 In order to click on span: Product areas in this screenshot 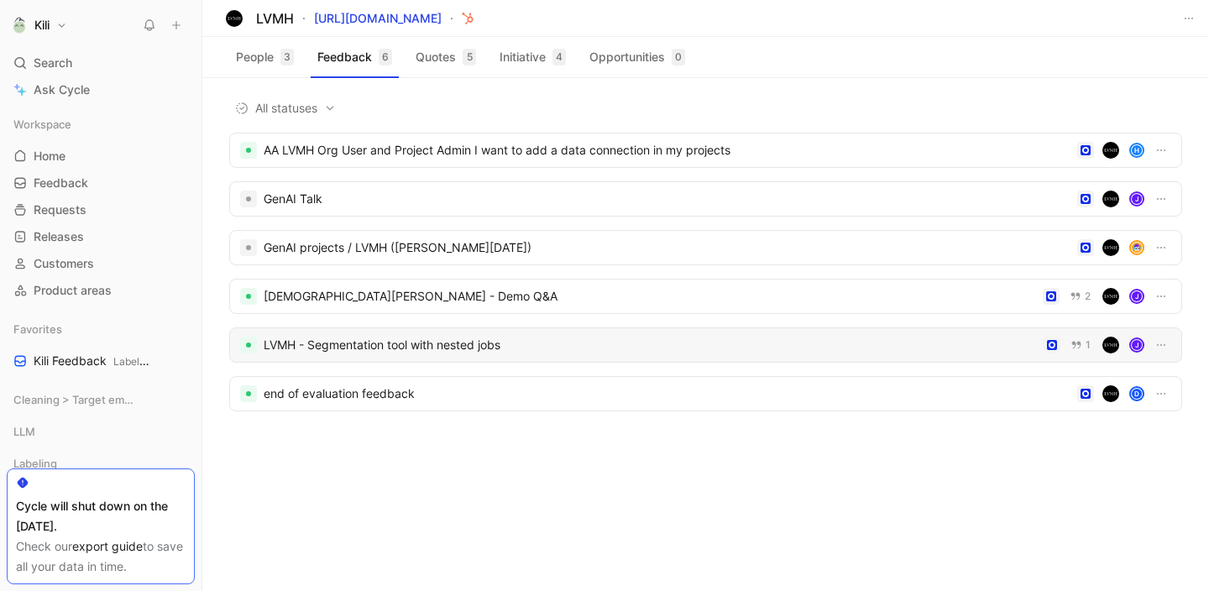, I will do `click(72, 290)`.